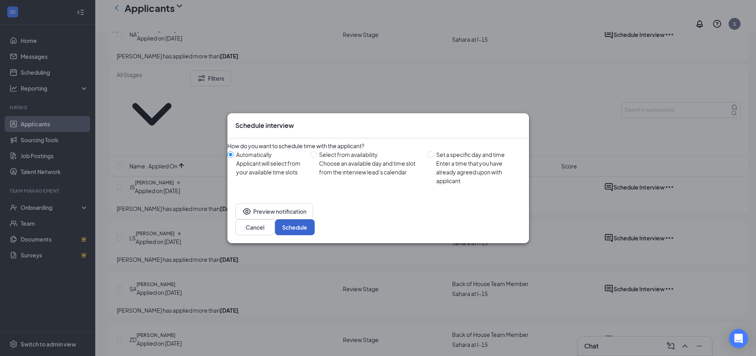  I want to click on div: Choose an available day and time slot from the interview lead’s calendar, so click(370, 167).